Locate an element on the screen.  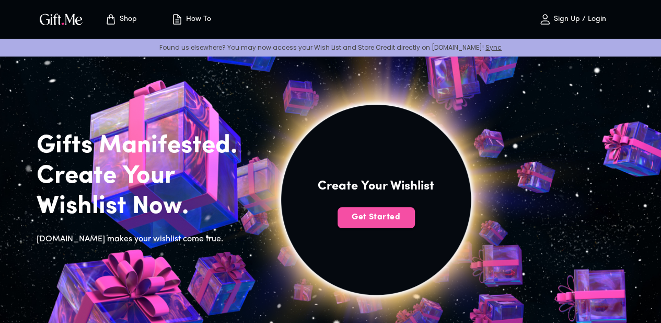
img: GiftMe Logo is located at coordinates (61, 19).